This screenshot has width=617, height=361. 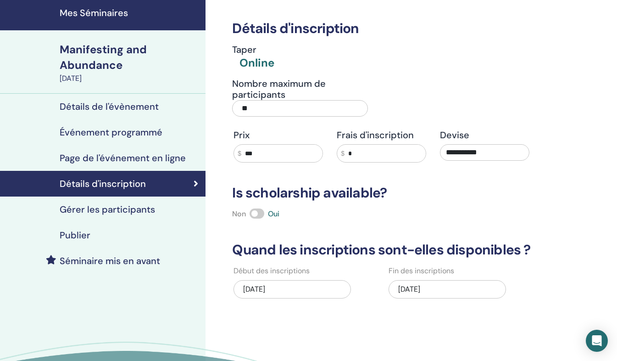 I want to click on h4: Prix, so click(x=278, y=135).